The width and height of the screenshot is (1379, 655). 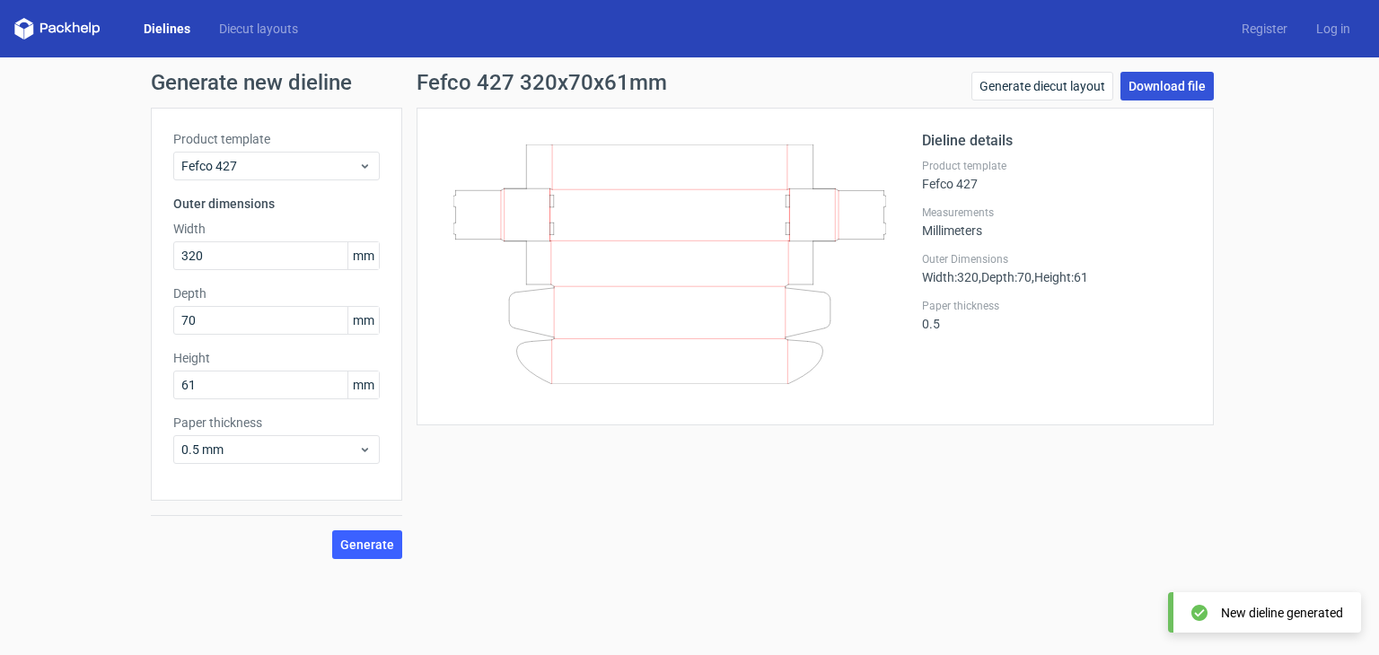 What do you see at coordinates (259, 29) in the screenshot?
I see `a: Diecut layouts` at bounding box center [259, 29].